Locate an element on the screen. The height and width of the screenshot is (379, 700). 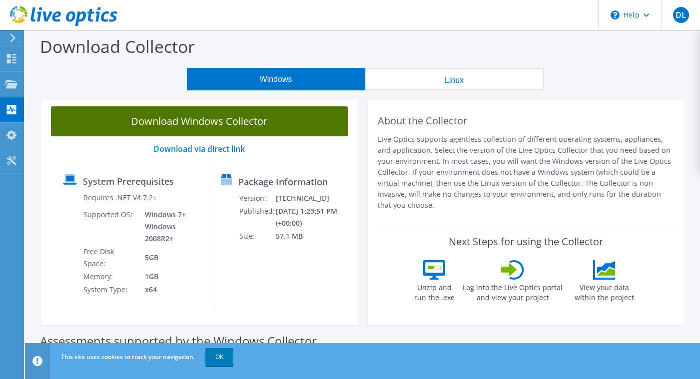
a: Download via direct link is located at coordinates (199, 149).